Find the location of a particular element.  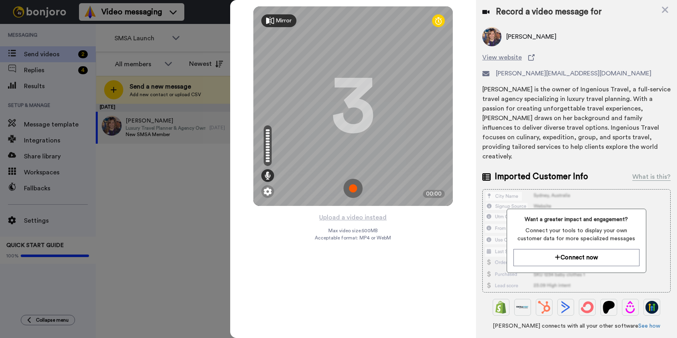

a: View website is located at coordinates (576, 57).